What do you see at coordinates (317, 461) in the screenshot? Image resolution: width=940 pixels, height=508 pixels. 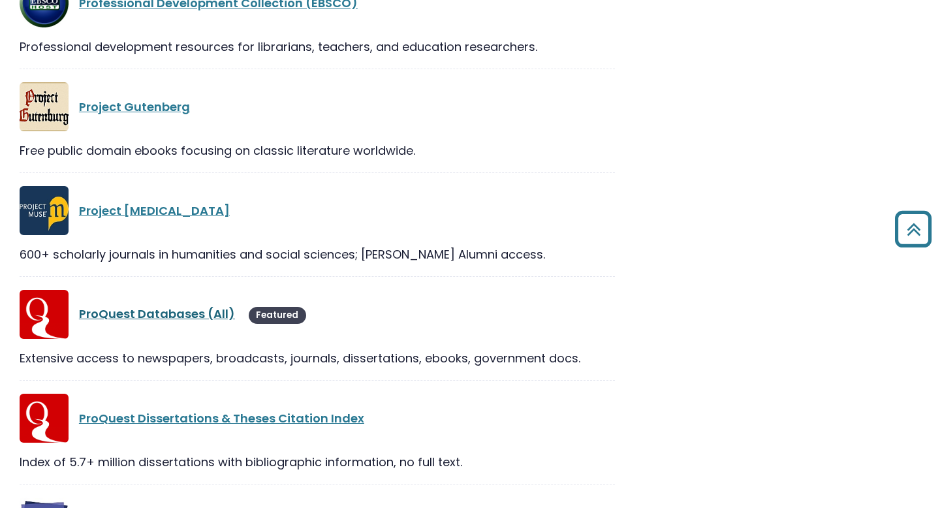 I see `div: Index of 5.7+ million dissertations with bibliographic information, no full text.` at bounding box center [317, 461].